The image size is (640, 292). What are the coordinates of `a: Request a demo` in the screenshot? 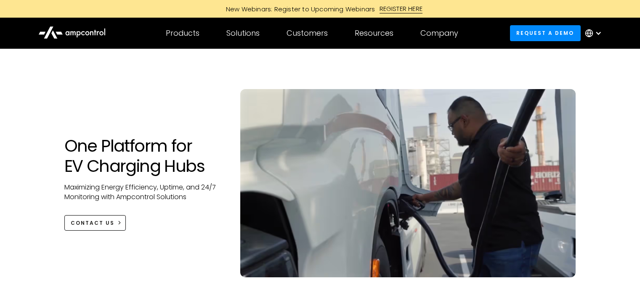 It's located at (545, 33).